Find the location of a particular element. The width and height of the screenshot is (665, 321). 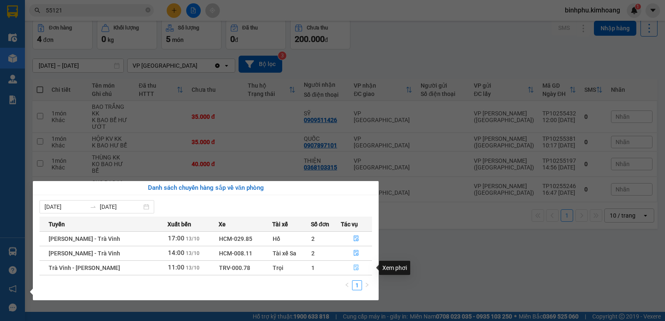

span: right is located at coordinates (367, 285).